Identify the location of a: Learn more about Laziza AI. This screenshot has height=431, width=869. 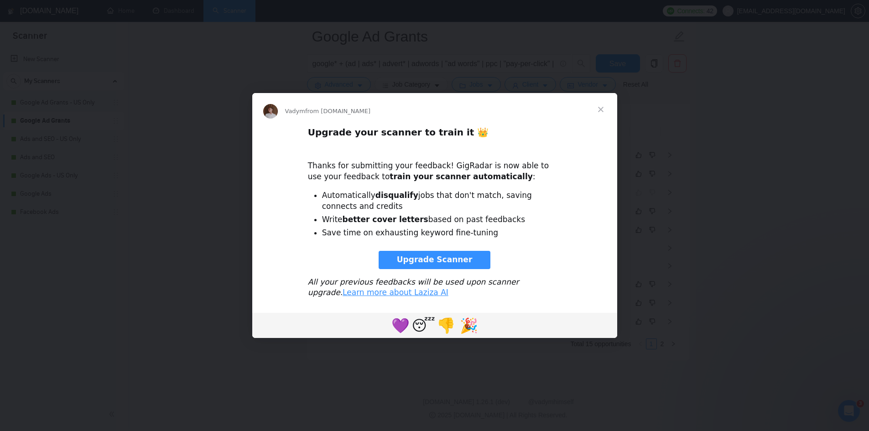
(395, 292).